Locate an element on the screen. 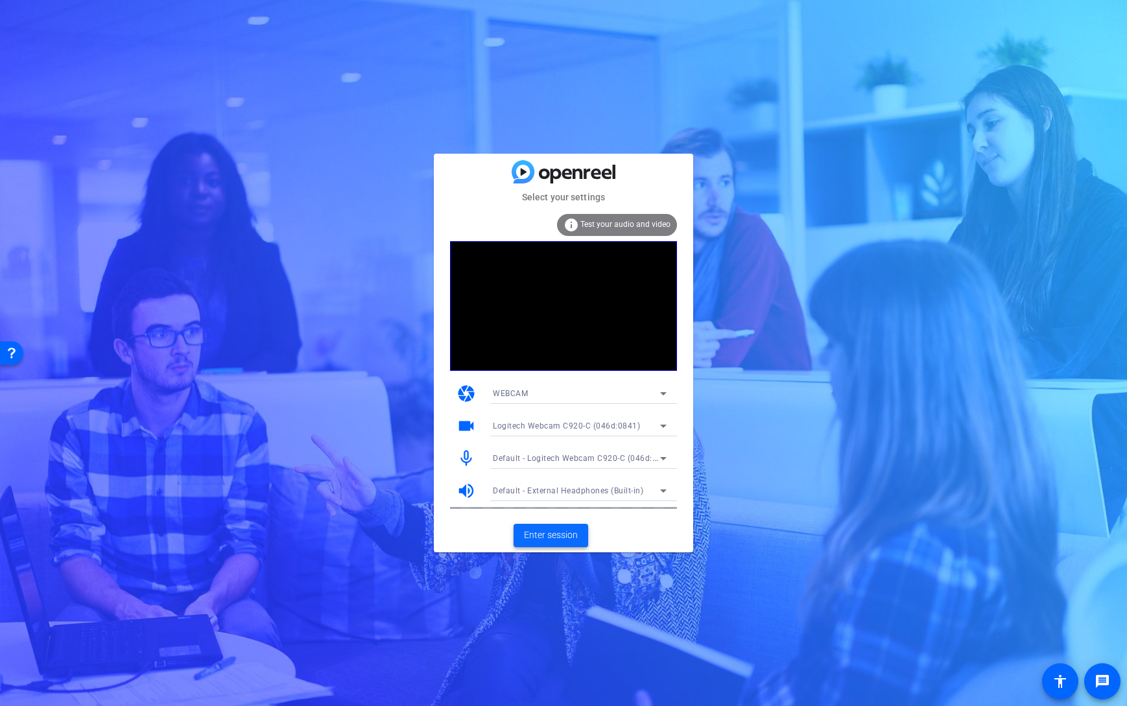  span: Default - Logitech Webcam C920-C (046d:0841) is located at coordinates (584, 458).